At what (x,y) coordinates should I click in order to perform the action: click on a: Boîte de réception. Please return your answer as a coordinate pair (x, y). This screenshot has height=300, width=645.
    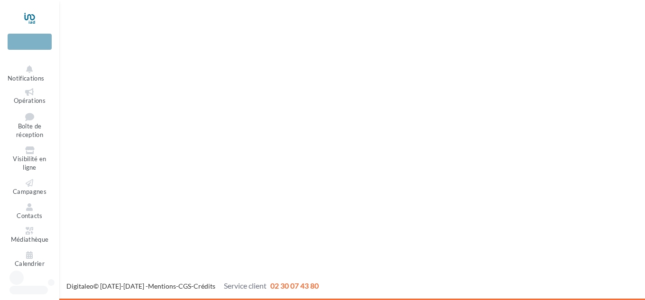
    Looking at the image, I should click on (29, 126).